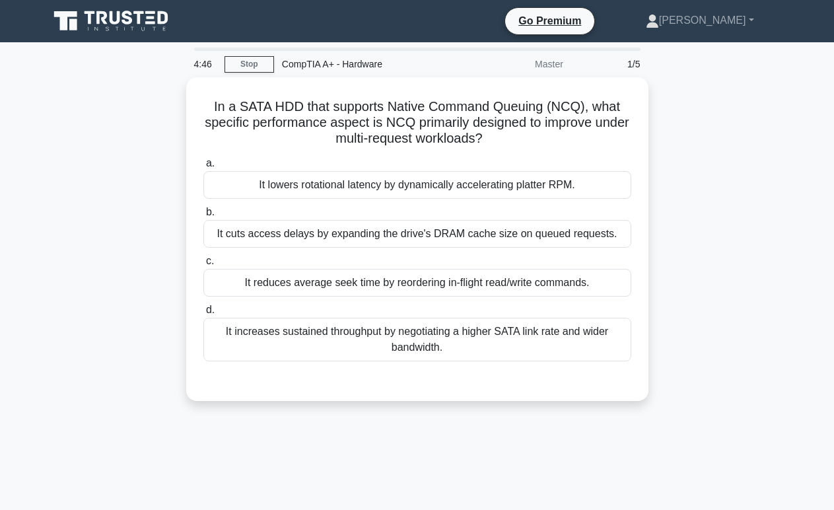 This screenshot has width=834, height=510. I want to click on div: It increases sustained throughput by negotiating a higher SATA link rate and wider bandwidth., so click(417, 340).